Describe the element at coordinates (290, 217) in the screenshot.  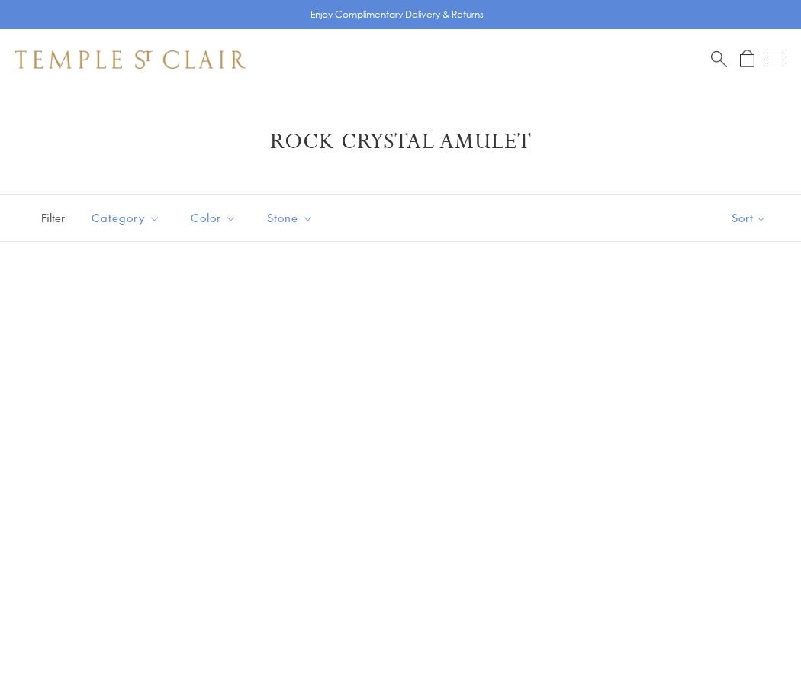
I see `button: Stone` at that location.